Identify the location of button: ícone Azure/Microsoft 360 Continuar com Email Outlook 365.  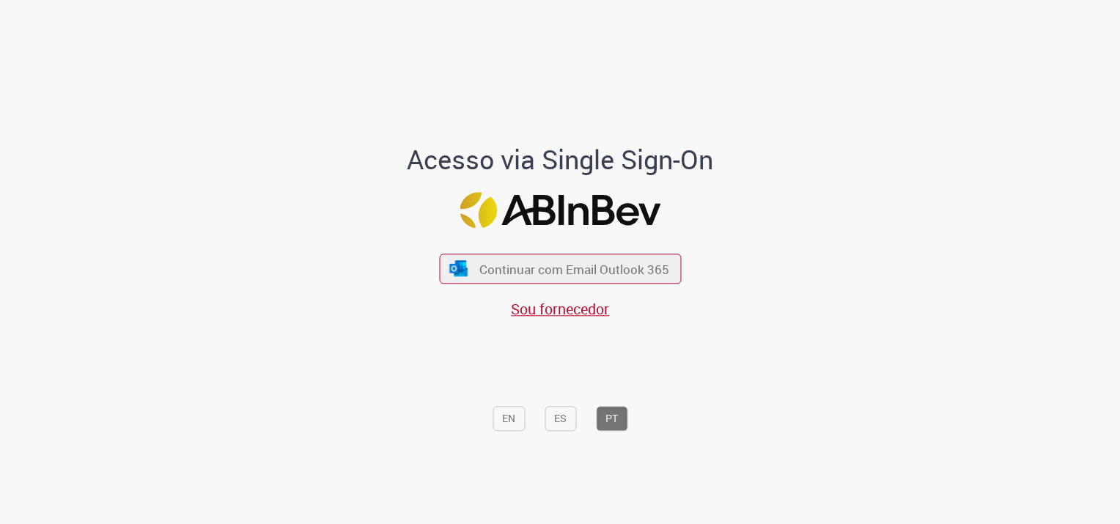
(560, 268).